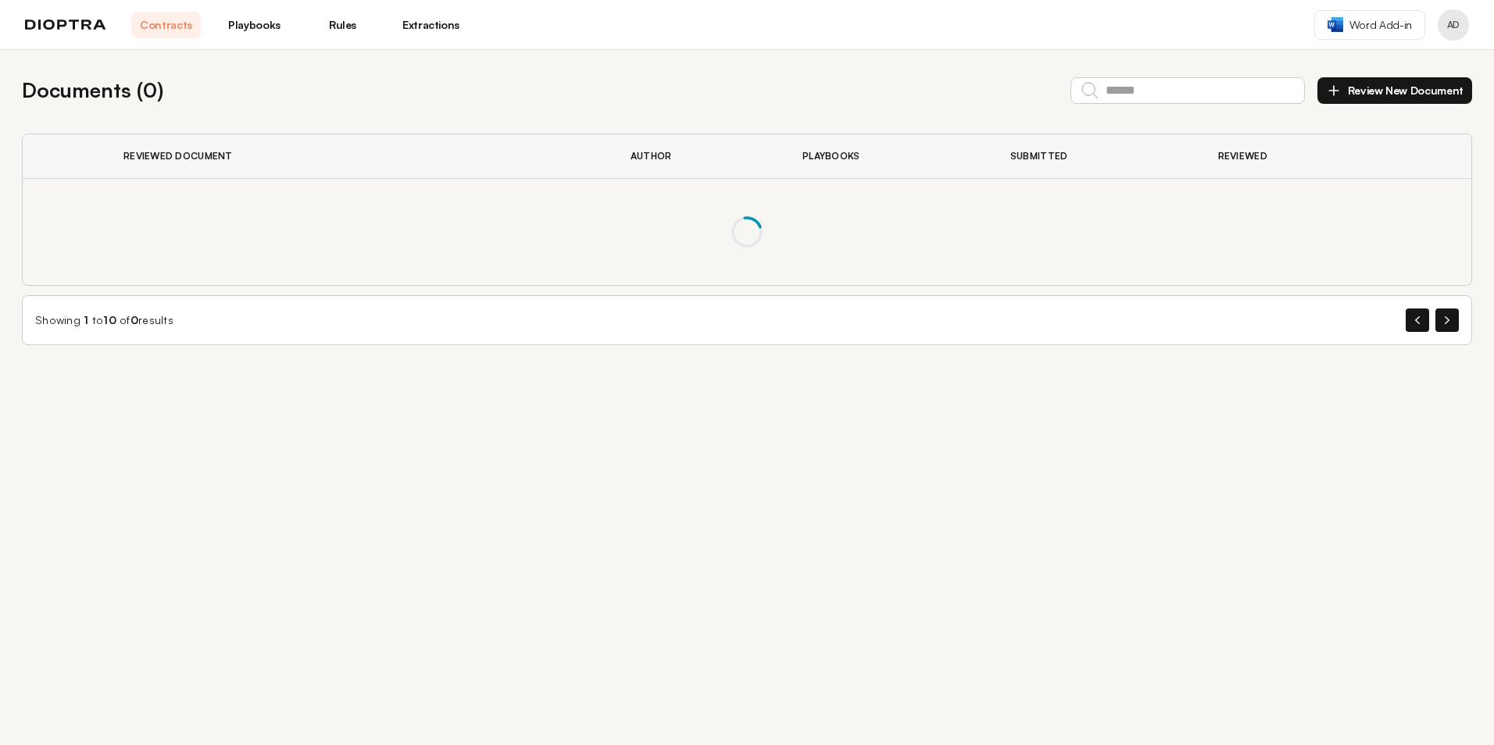  I want to click on span: Loading, so click(747, 232).